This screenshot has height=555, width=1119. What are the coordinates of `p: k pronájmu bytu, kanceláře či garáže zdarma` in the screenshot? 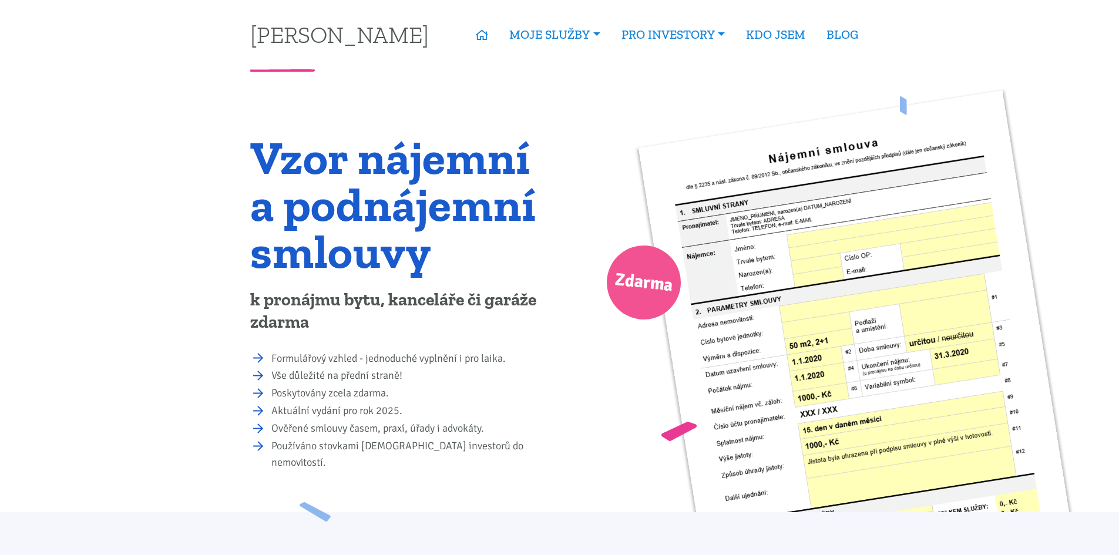 It's located at (401, 311).